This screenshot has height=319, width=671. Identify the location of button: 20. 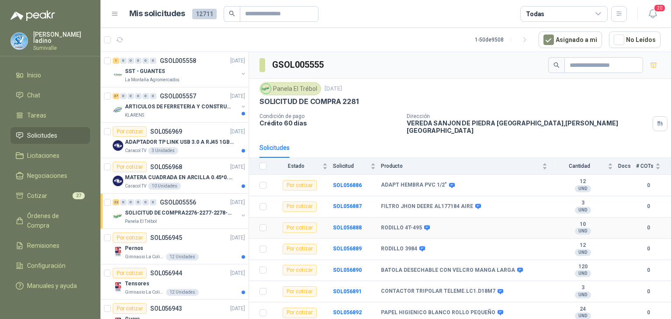
(653, 14).